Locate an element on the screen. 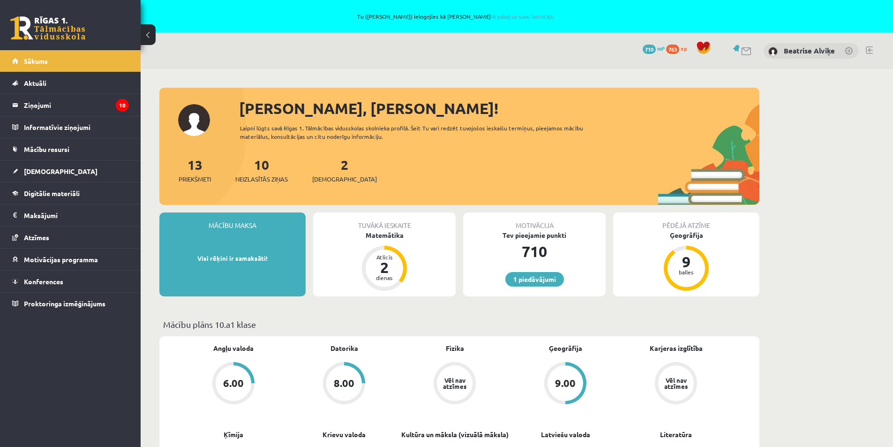  span: Motivācijas programma is located at coordinates (61, 259).